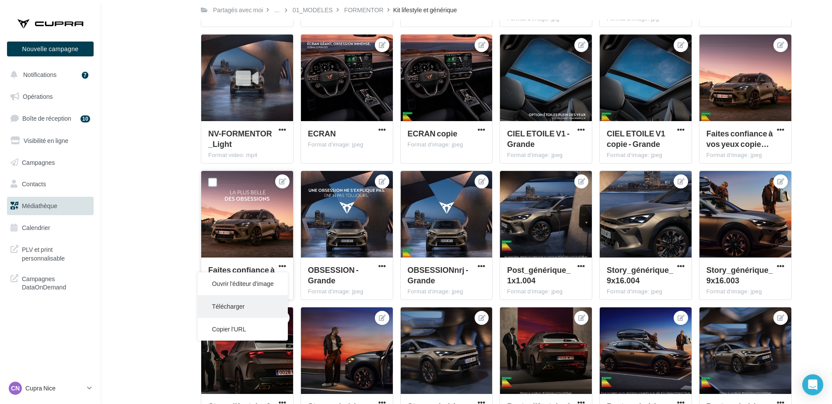  I want to click on a: CN Cupra Nice, so click(50, 389).